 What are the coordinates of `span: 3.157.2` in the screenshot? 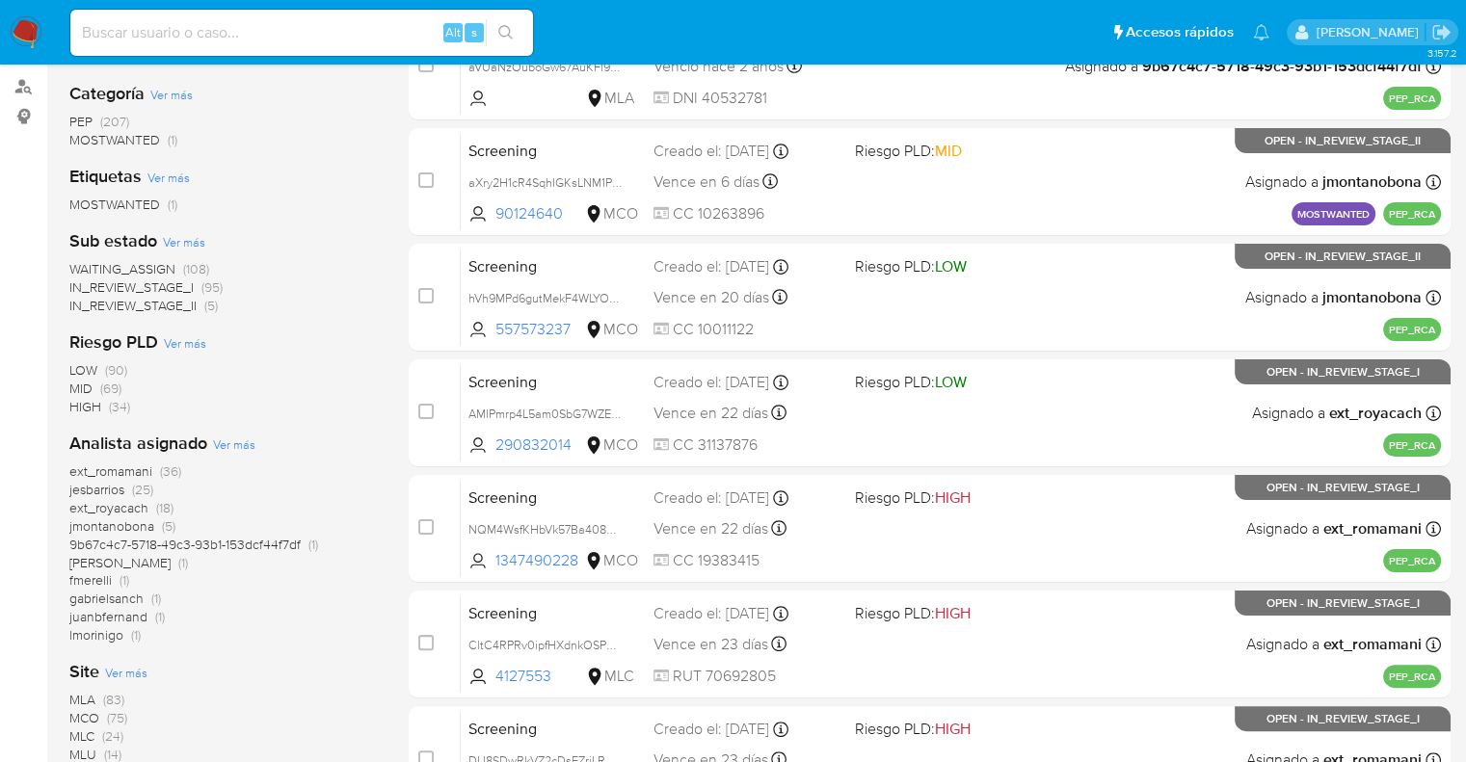 It's located at (1441, 53).